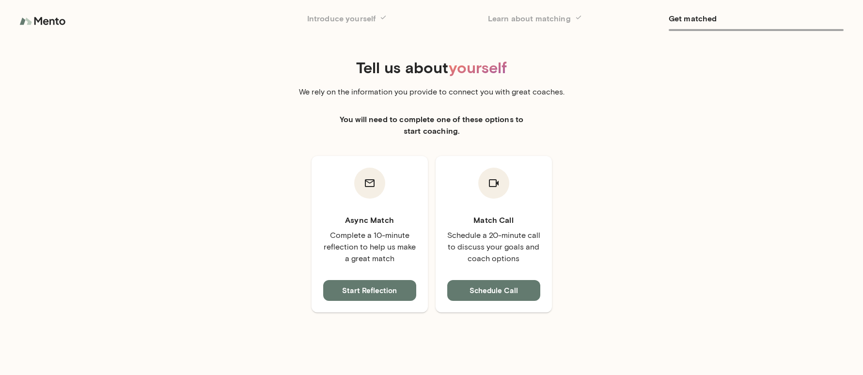  I want to click on h6: Async Match, so click(370, 220).